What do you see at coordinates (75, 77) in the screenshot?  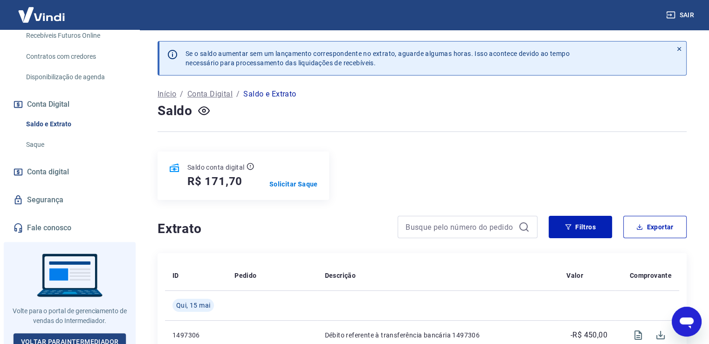 I see `a: Disponibilização de agenda` at bounding box center [75, 77].